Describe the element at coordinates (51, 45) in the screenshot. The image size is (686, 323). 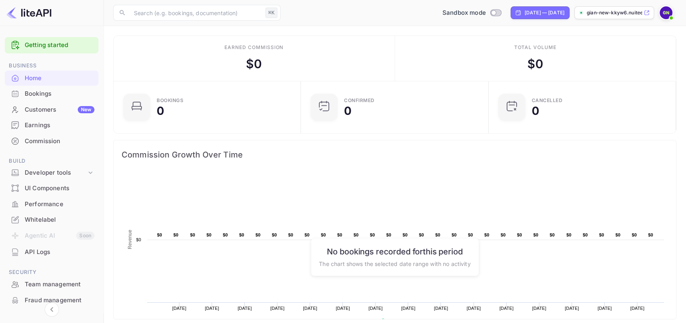
I see `div: Getting started` at that location.